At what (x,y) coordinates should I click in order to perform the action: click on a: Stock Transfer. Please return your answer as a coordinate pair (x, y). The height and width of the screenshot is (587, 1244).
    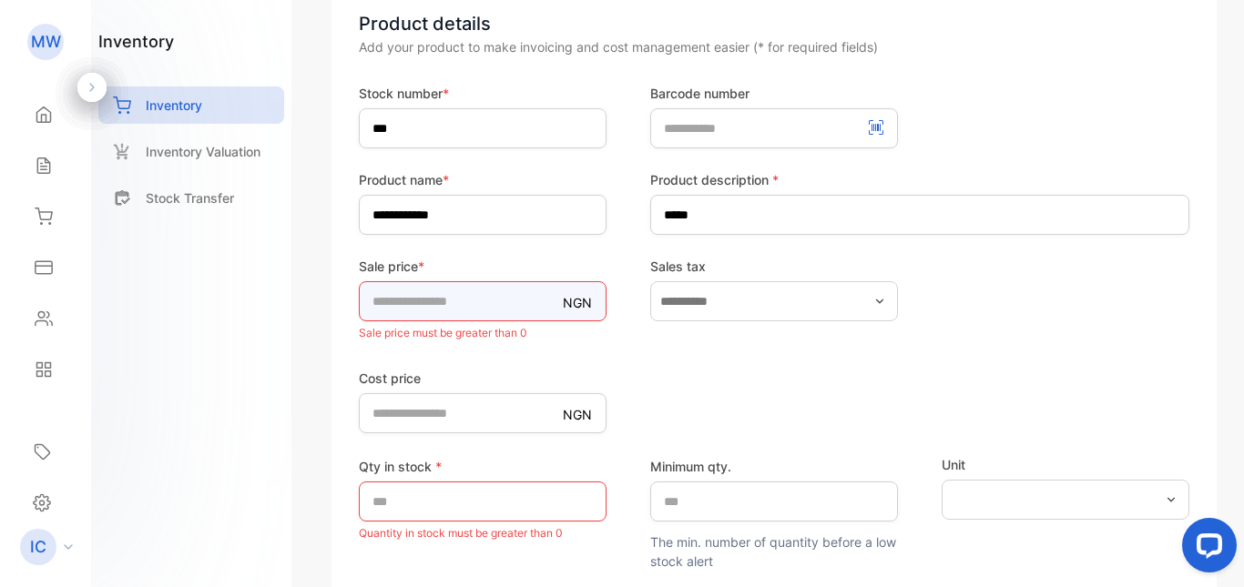
    Looking at the image, I should click on (191, 198).